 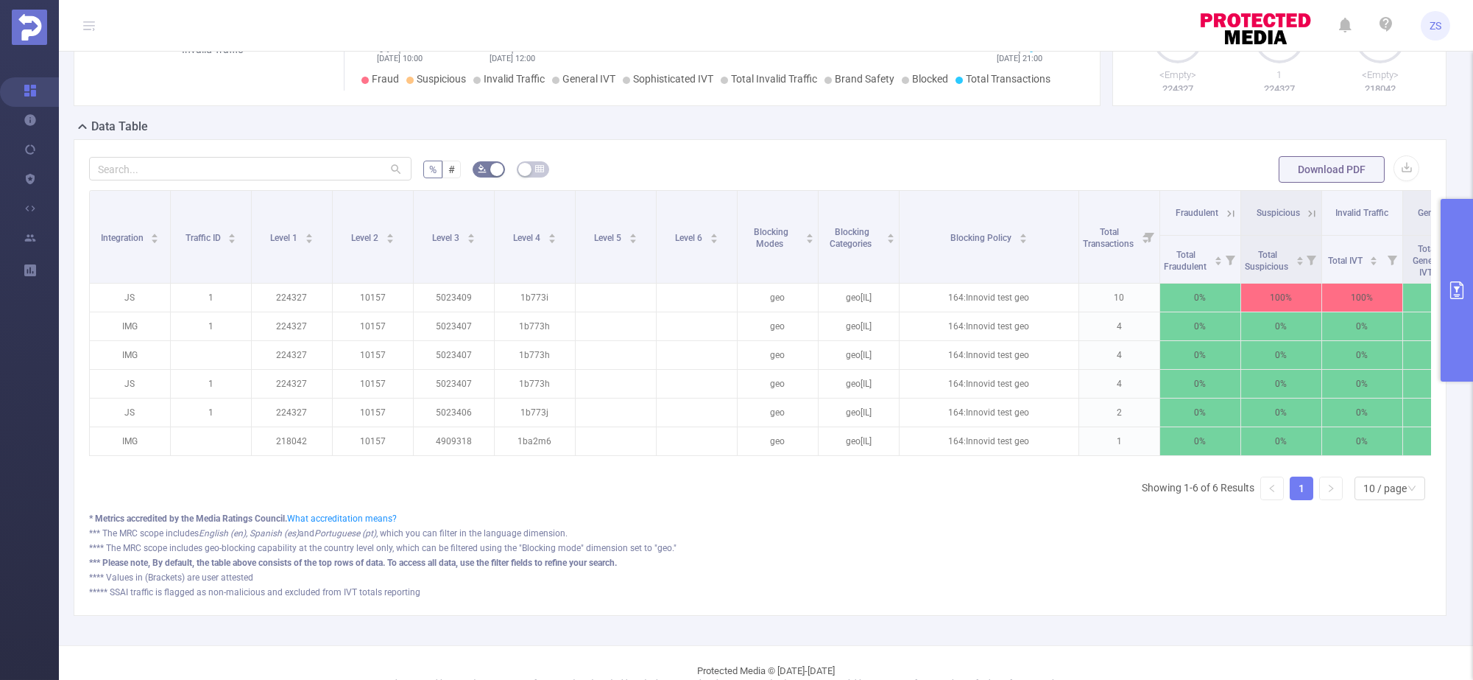 What do you see at coordinates (29, 27) in the screenshot?
I see `img: Protected Media` at bounding box center [29, 27].